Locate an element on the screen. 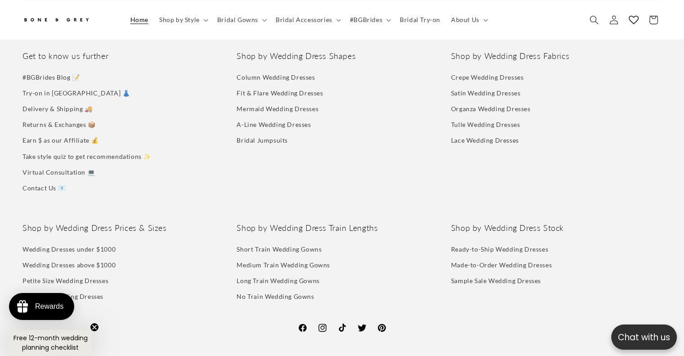 The height and width of the screenshot is (356, 684). a: Tulle Wedding Dresses is located at coordinates (486, 124).